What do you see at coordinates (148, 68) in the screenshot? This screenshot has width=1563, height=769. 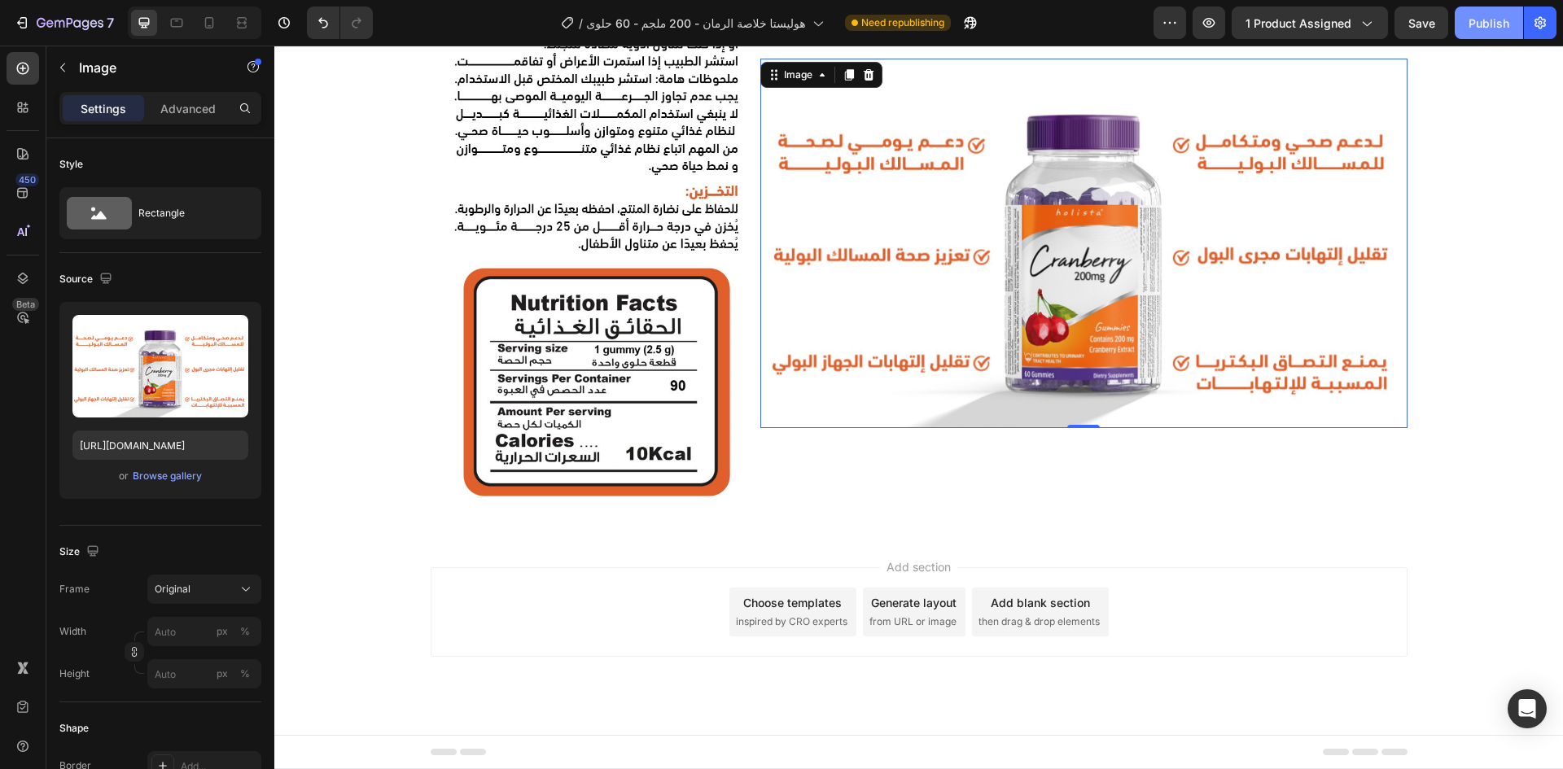 I see `p: Image` at bounding box center [148, 68].